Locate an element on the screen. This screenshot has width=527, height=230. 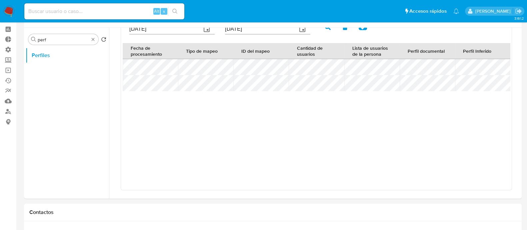
div: Perfil Inferido is located at coordinates (477, 51).